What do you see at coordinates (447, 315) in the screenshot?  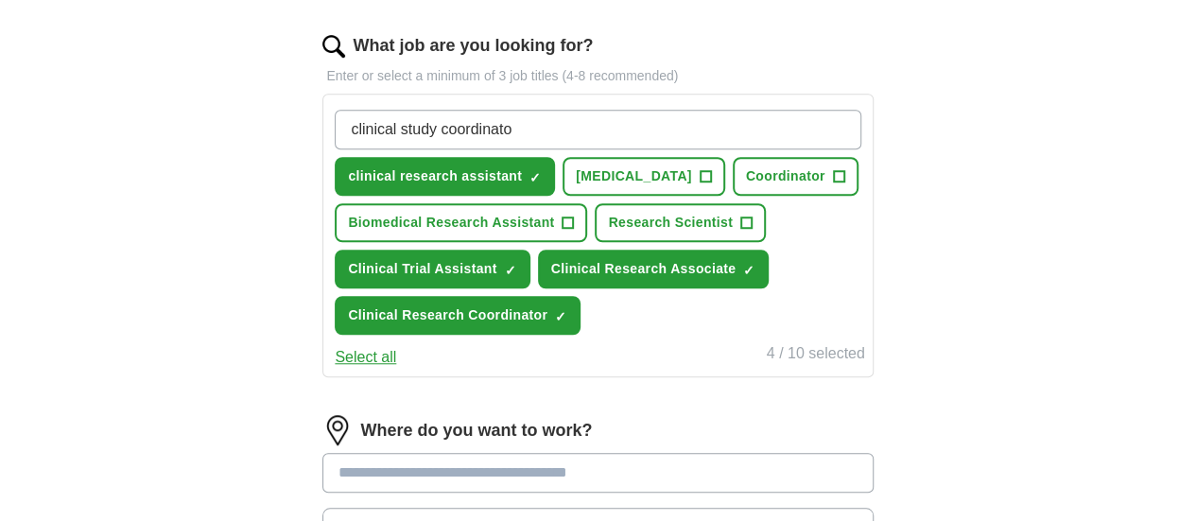 I see `span: Clinical Research Coordinator` at bounding box center [447, 315].